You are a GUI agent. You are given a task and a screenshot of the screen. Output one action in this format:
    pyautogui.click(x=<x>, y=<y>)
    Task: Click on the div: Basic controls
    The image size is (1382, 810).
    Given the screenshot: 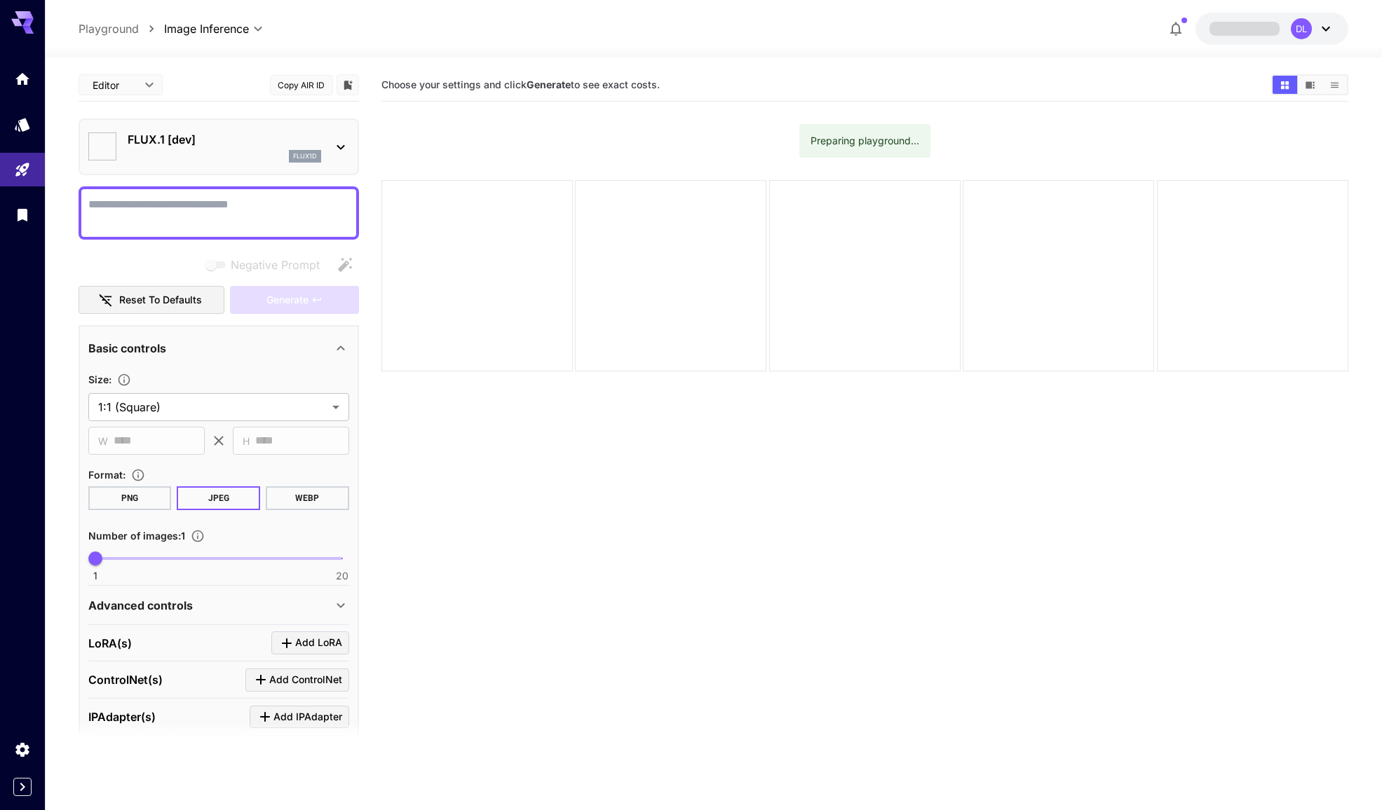 What is the action you would take?
    pyautogui.click(x=219, y=348)
    